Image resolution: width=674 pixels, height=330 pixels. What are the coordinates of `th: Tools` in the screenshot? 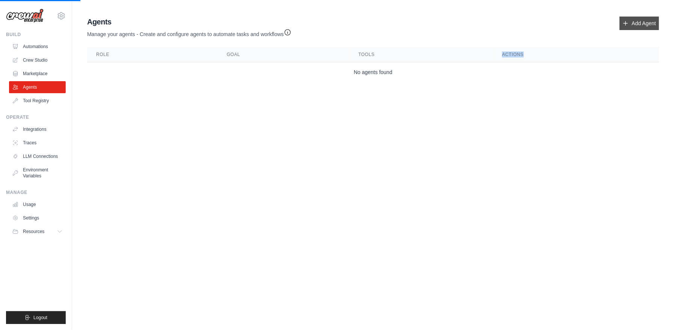 It's located at (421, 54).